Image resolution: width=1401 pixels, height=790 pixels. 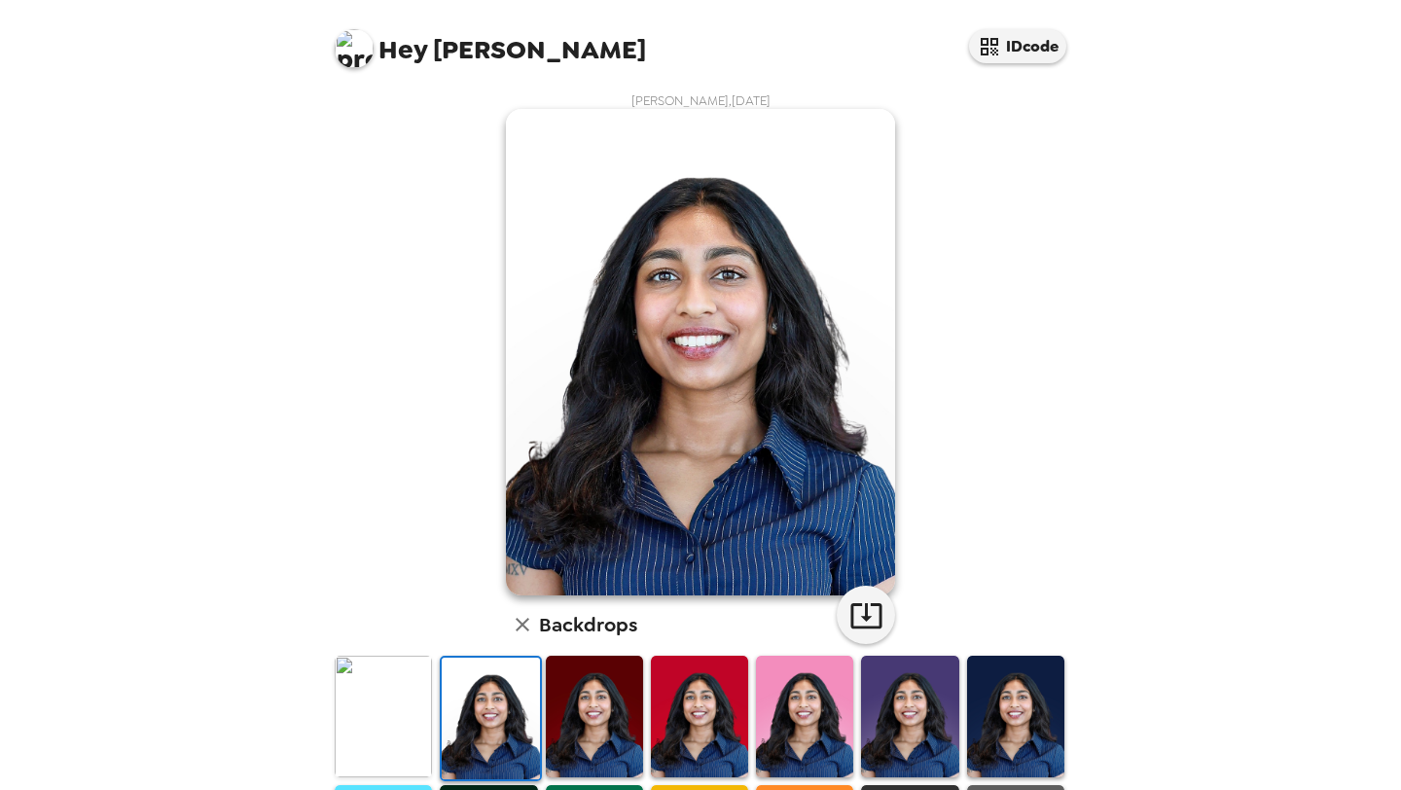 What do you see at coordinates (354, 49) in the screenshot?
I see `img: profile pic` at bounding box center [354, 49].